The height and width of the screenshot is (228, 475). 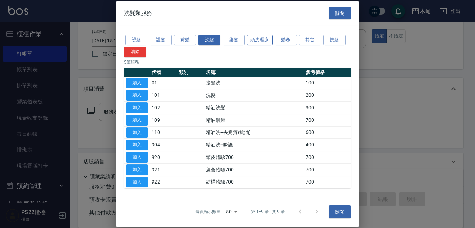 I want to click on td: 400, so click(x=327, y=145).